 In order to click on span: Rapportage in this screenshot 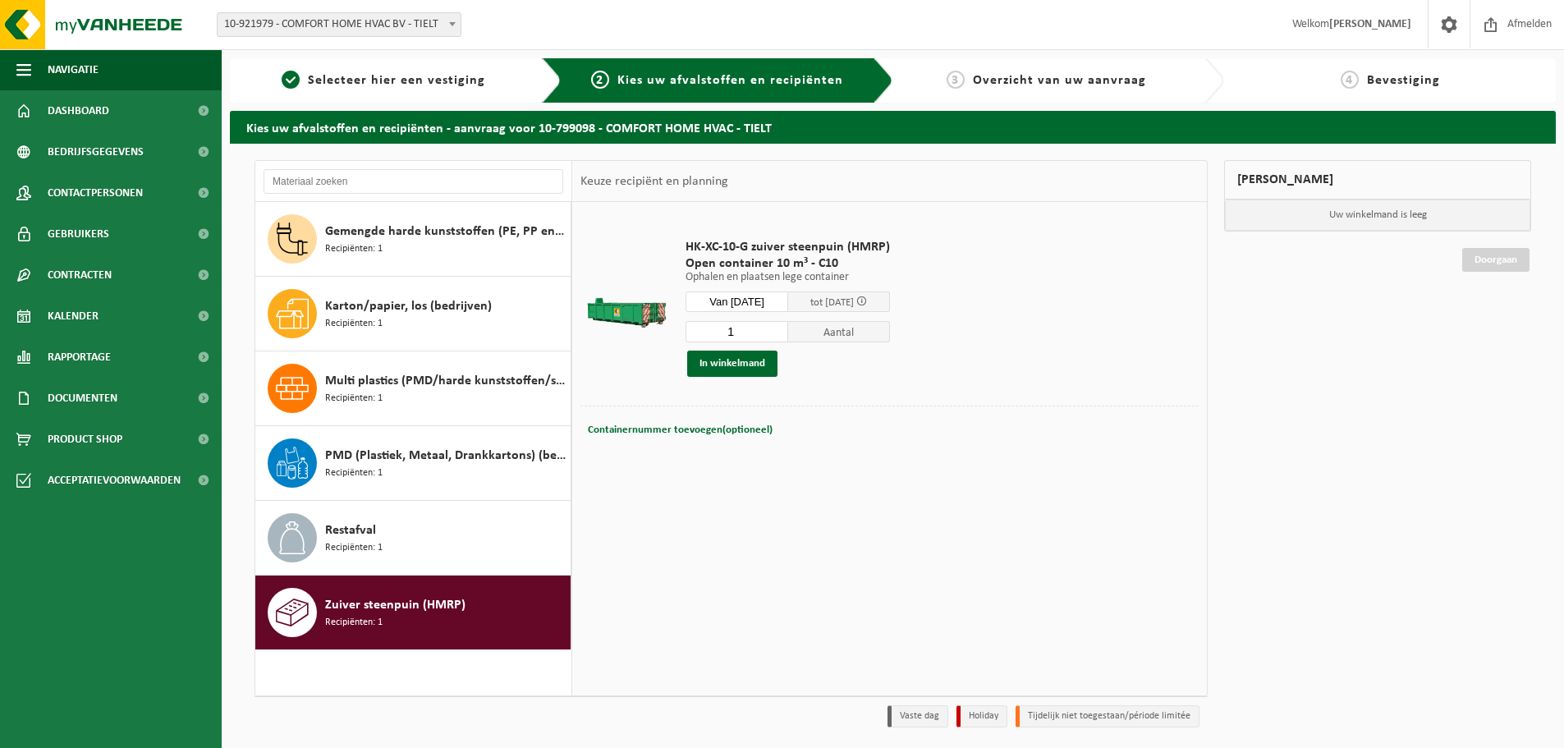, I will do `click(79, 357)`.